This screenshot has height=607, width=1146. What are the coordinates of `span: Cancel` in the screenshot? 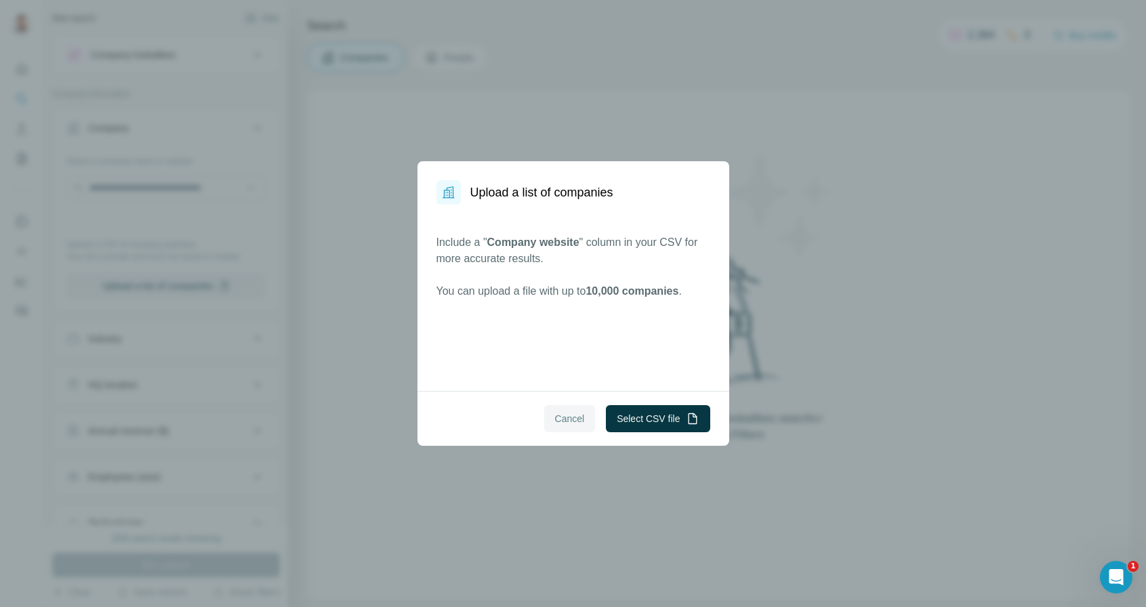 It's located at (570, 419).